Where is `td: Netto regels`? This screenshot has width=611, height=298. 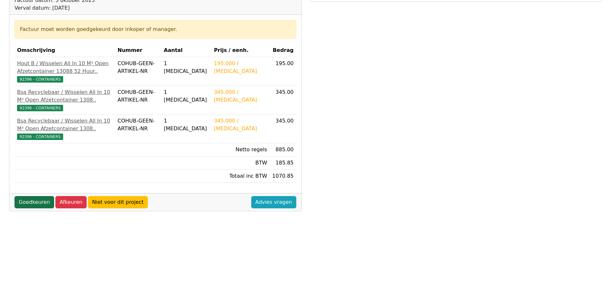
td: Netto regels is located at coordinates (240, 149).